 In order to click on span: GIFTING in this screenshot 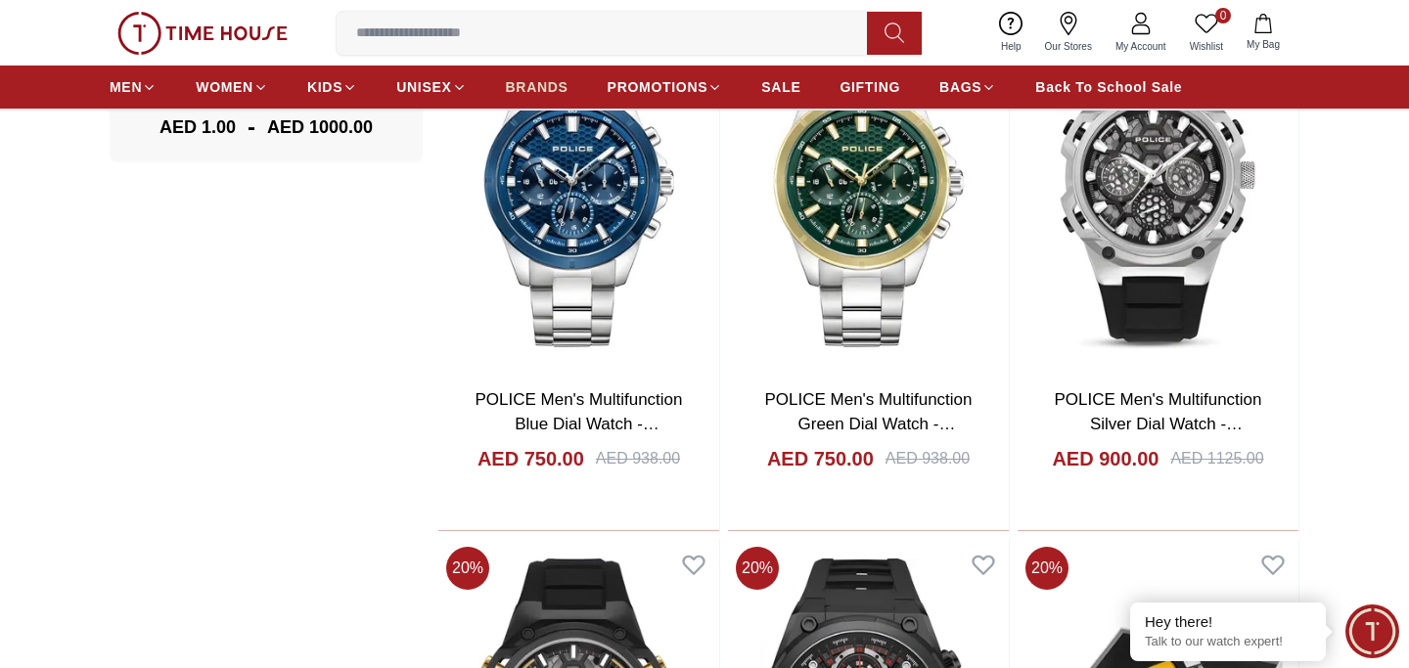, I will do `click(870, 87)`.